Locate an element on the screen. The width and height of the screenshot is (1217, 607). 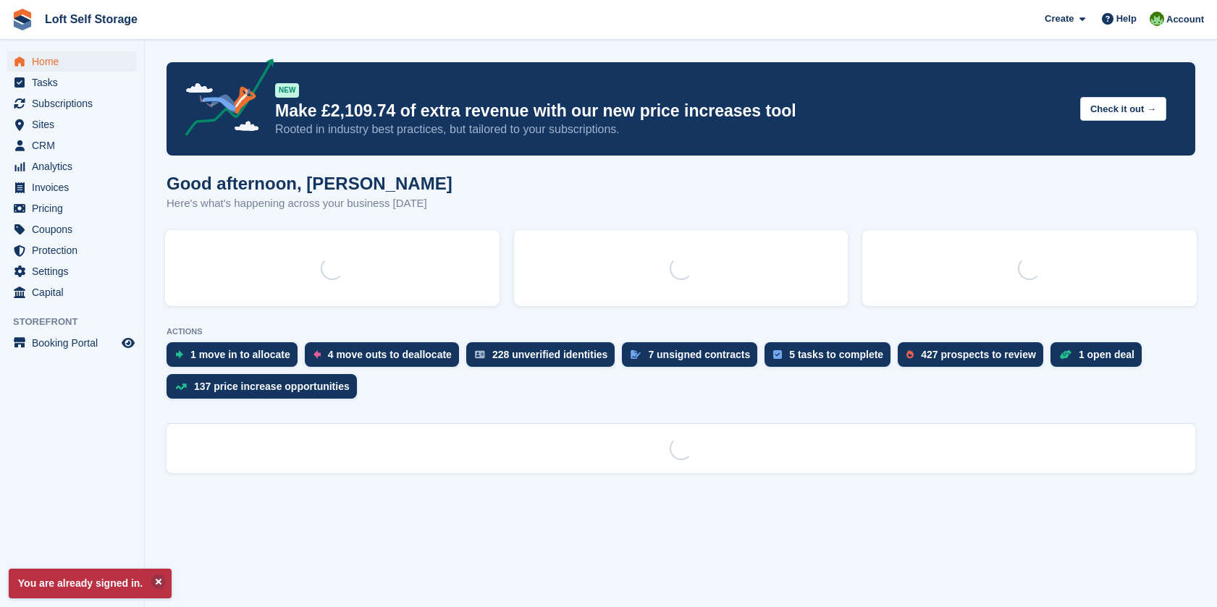
span: Subscriptions is located at coordinates (75, 104).